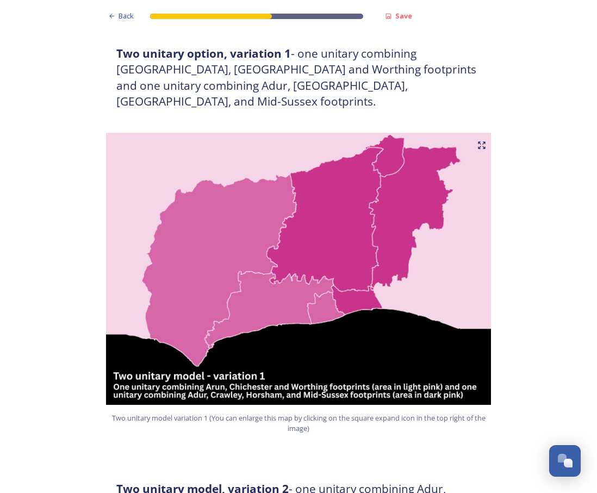 Image resolution: width=597 pixels, height=493 pixels. I want to click on button: Open Chat, so click(565, 461).